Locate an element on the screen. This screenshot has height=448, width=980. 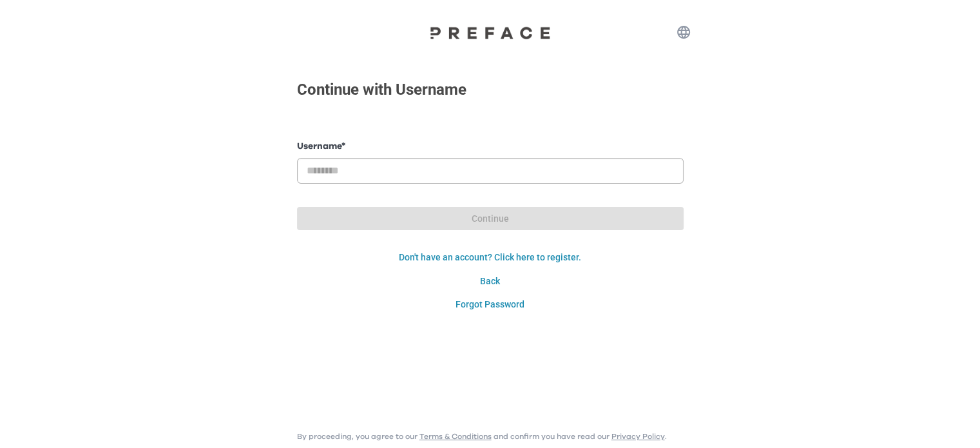
p: Continue with Username is located at coordinates (381, 90).